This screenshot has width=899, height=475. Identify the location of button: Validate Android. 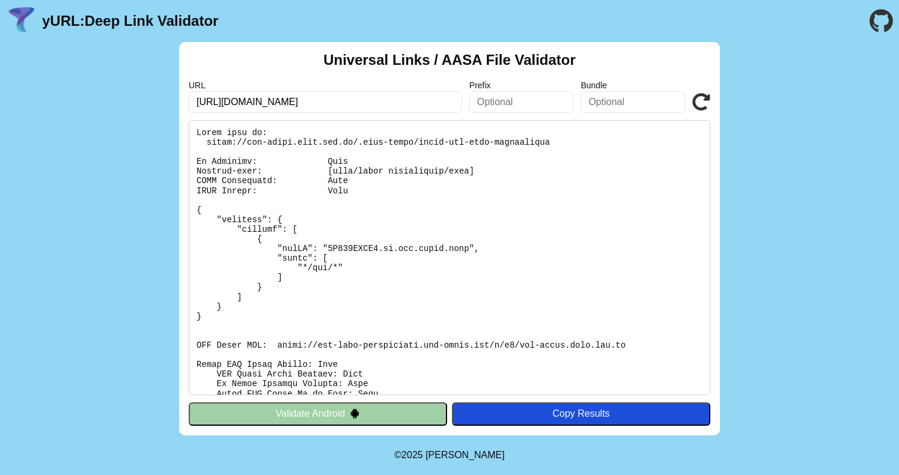
(318, 414).